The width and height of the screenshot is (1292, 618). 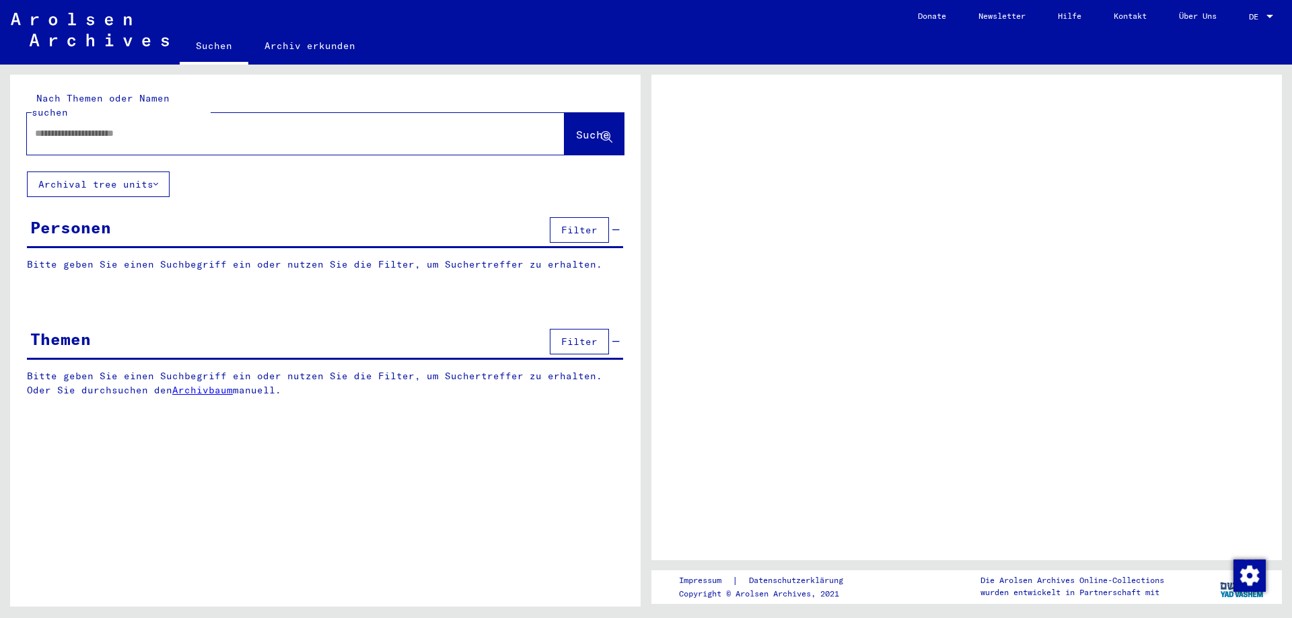 What do you see at coordinates (705, 581) in the screenshot?
I see `a: Impressum` at bounding box center [705, 581].